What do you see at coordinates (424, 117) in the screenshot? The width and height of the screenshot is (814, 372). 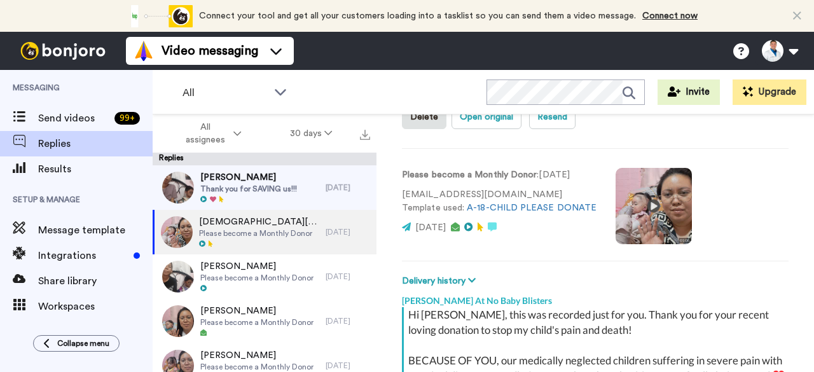 I see `button: Delete` at bounding box center [424, 117].